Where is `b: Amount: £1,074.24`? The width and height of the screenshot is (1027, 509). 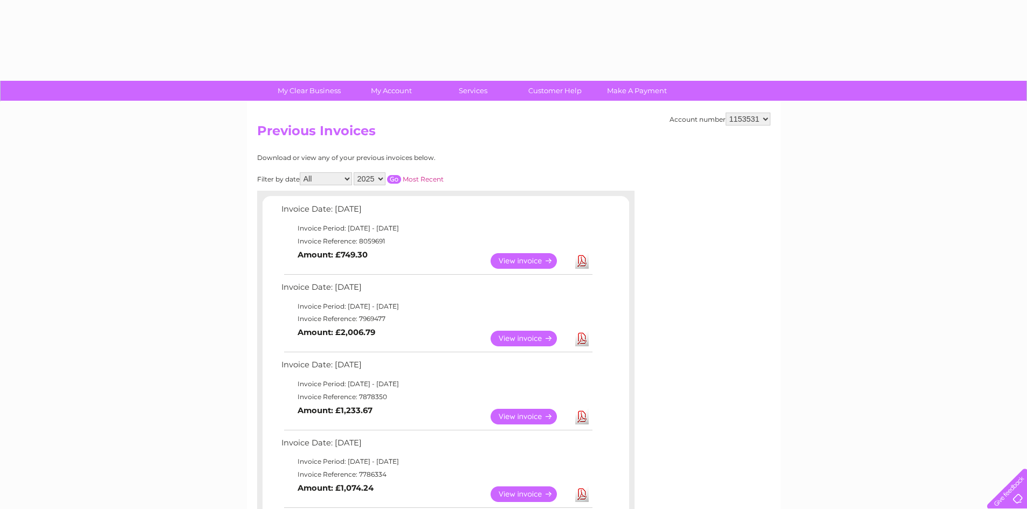 b: Amount: £1,074.24 is located at coordinates (335, 488).